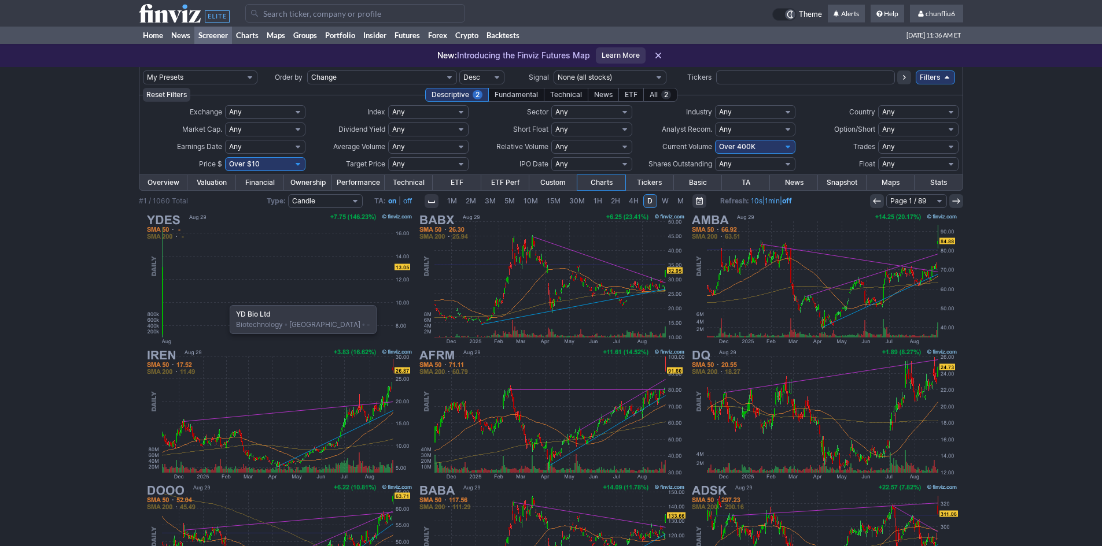 This screenshot has height=546, width=1102. Describe the element at coordinates (163, 201) in the screenshot. I see `div: #1 / 1060 Total` at that location.